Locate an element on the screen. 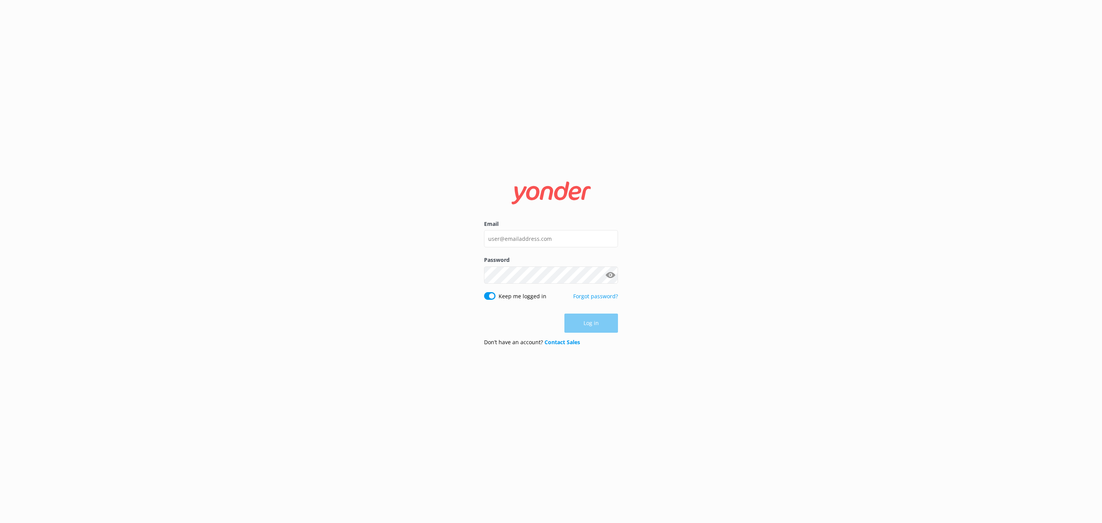 This screenshot has height=523, width=1102. label: Password is located at coordinates (551, 260).